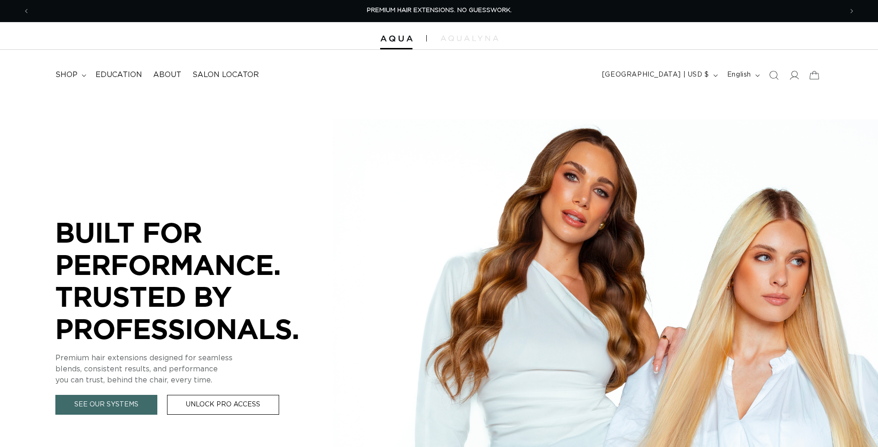 This screenshot has height=447, width=878. What do you see at coordinates (852, 11) in the screenshot?
I see `button: Next announcement` at bounding box center [852, 11].